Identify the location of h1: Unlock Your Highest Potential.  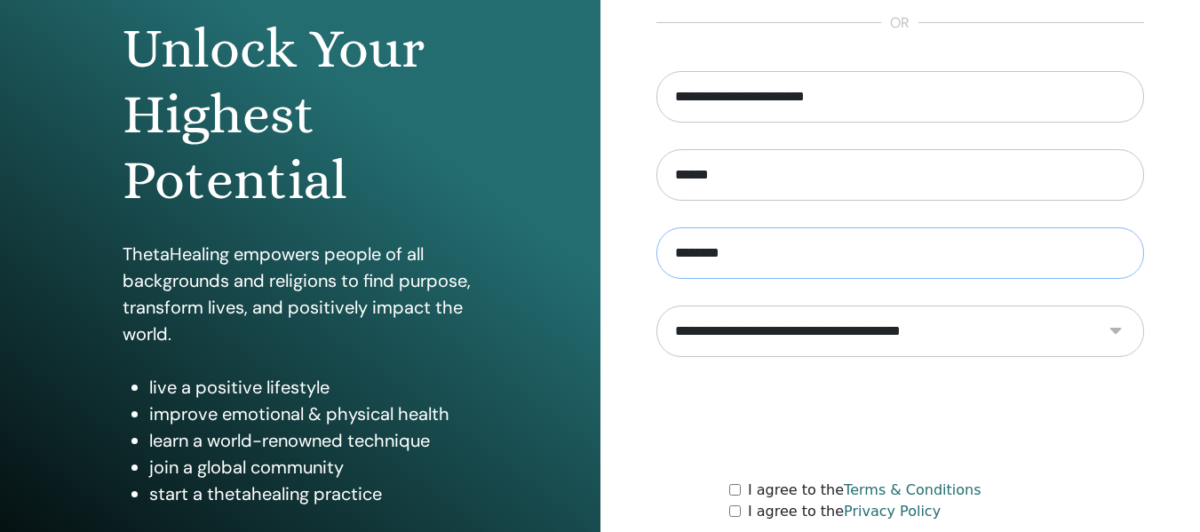
(300, 115).